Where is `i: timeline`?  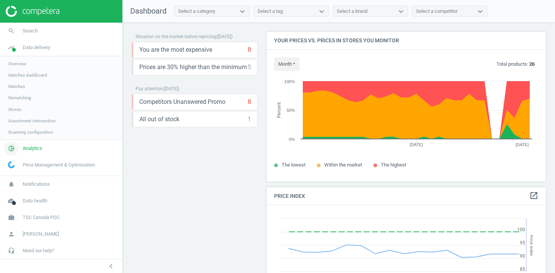
i: timeline is located at coordinates (11, 48).